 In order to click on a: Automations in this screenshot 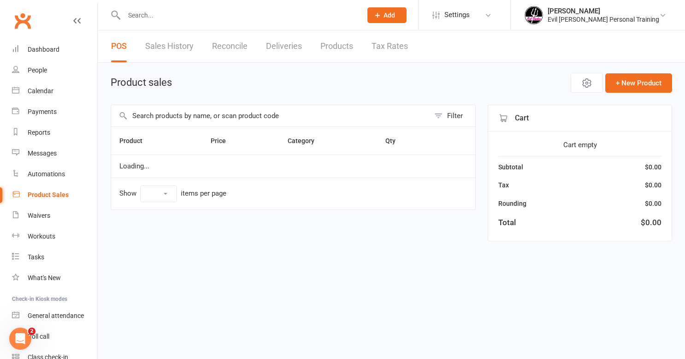, I will do `click(54, 174)`.